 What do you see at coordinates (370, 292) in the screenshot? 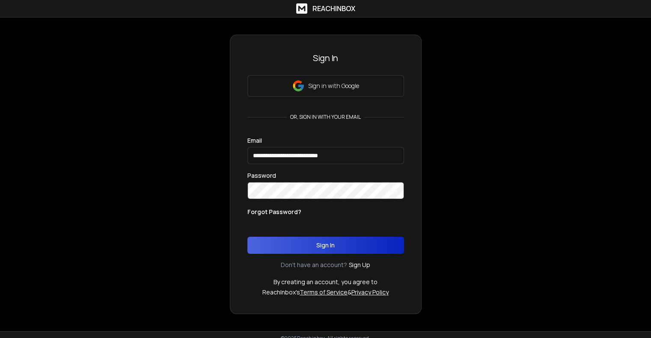
I see `a: Privacy Policy` at bounding box center [370, 292].